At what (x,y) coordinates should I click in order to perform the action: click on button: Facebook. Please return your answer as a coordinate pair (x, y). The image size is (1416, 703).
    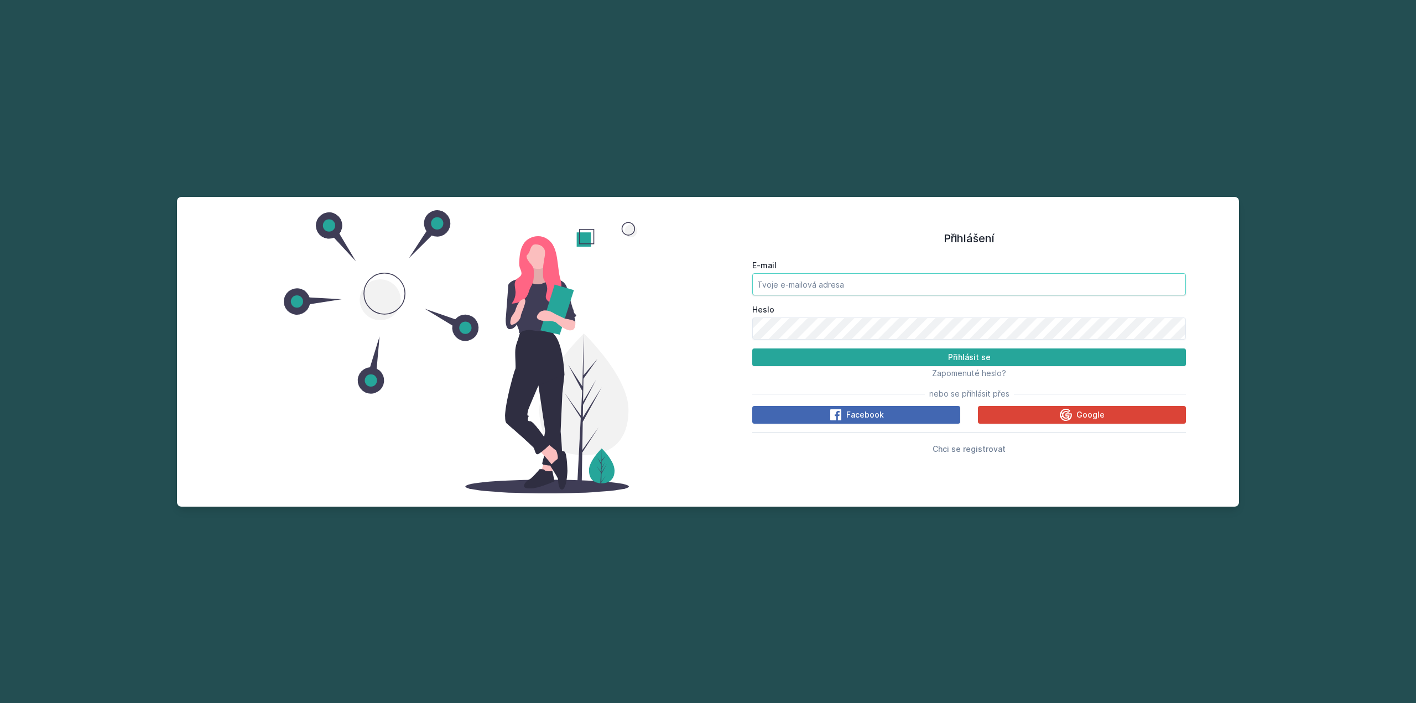
    Looking at the image, I should click on (856, 415).